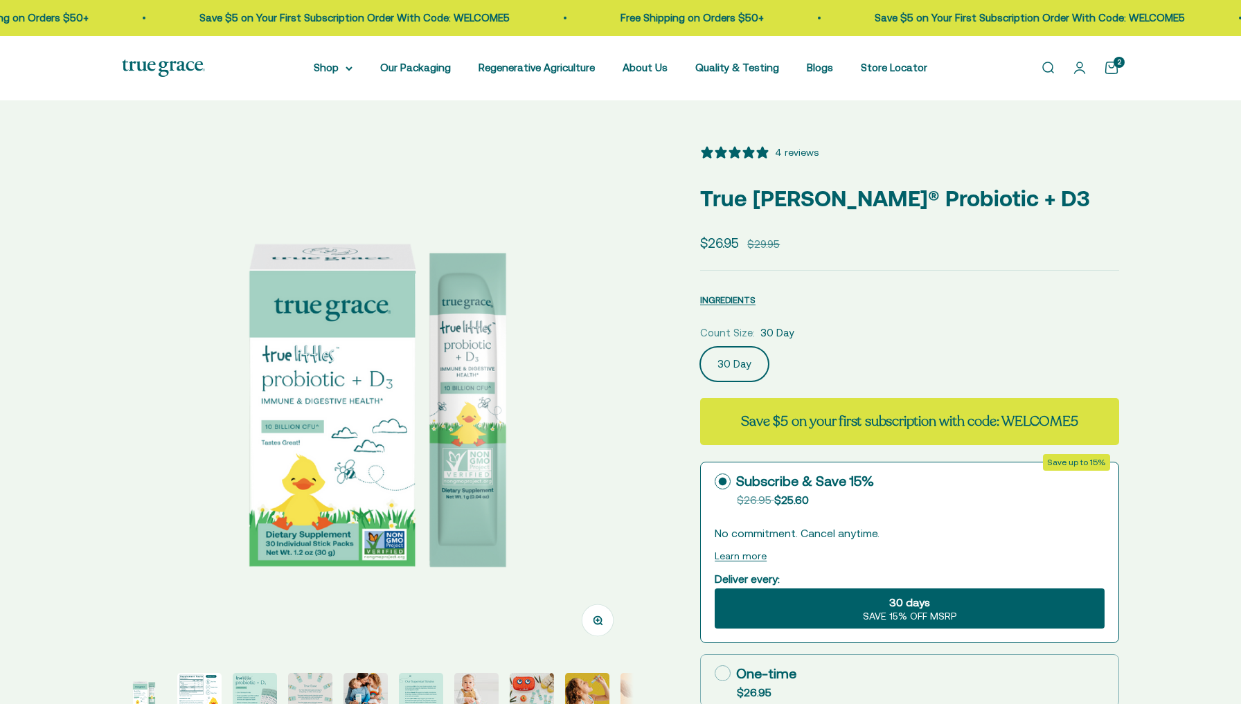  Describe the element at coordinates (909, 421) in the screenshot. I see `strong: Save $5 on your first subscription with code: WELCOME5` at that location.